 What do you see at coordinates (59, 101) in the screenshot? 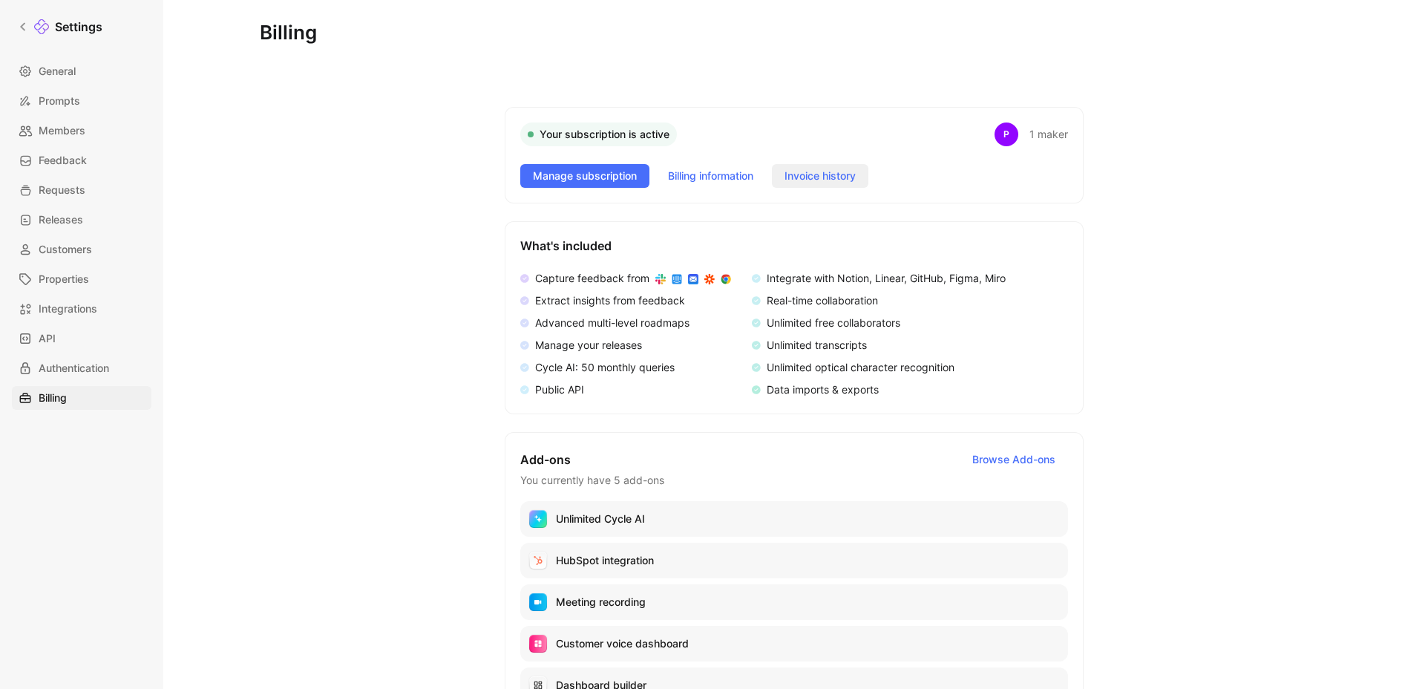
I see `span: Prompts` at bounding box center [59, 101].